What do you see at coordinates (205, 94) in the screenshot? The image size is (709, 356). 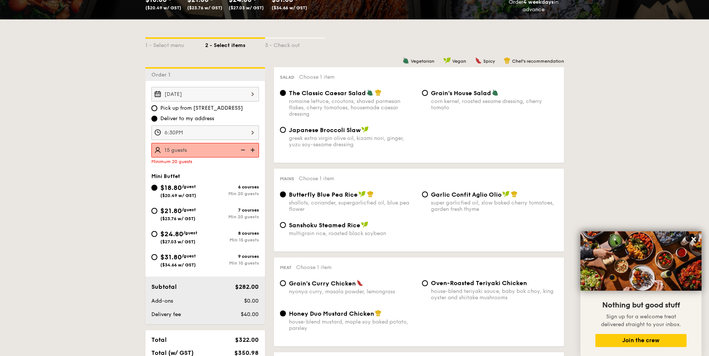 I see `input: Event date` at bounding box center [205, 94].